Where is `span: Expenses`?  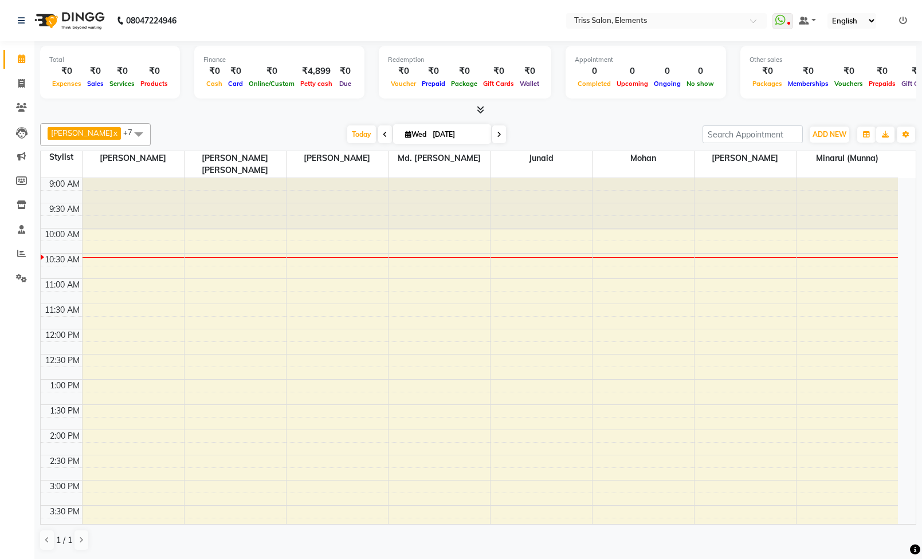
span: Expenses is located at coordinates (66, 84).